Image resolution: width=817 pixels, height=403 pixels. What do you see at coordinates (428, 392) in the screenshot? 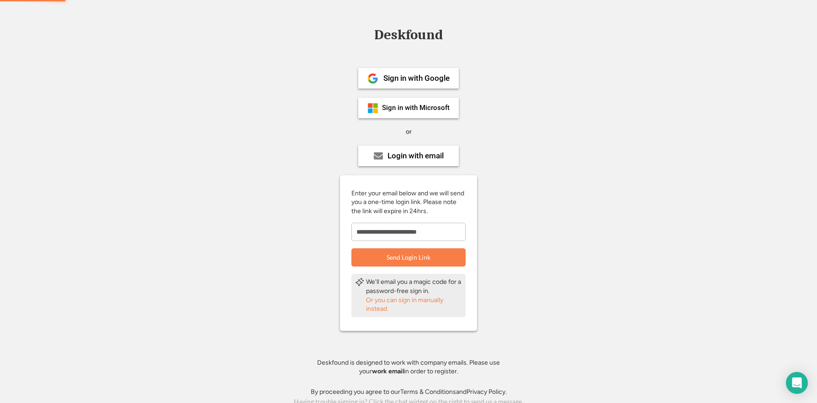
I see `a: Terms & Conditions` at bounding box center [428, 392].